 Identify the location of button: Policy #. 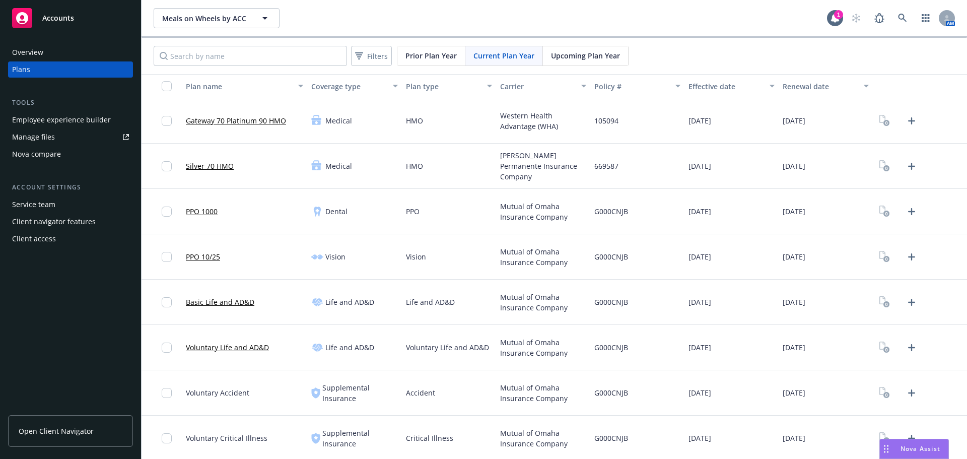
(637, 86).